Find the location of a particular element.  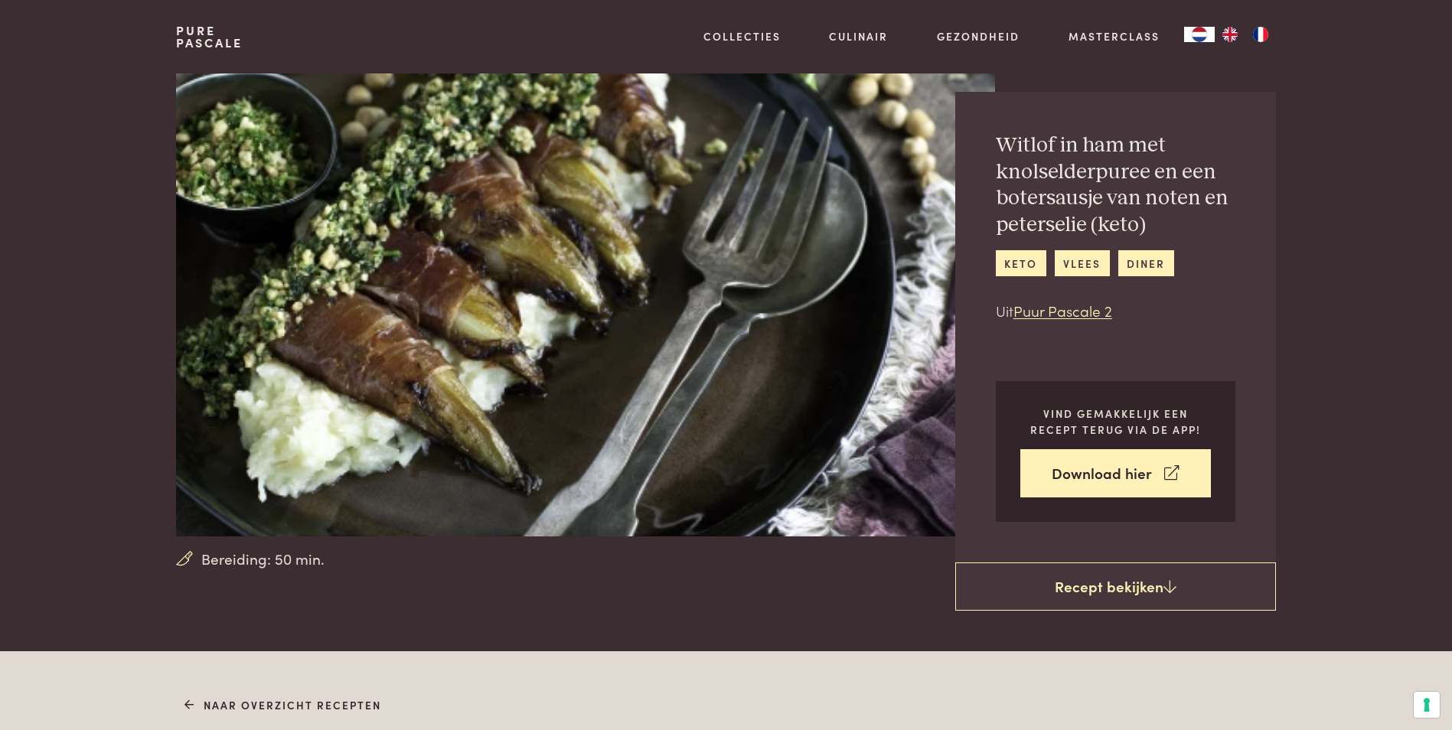

a: Naar overzicht recepten is located at coordinates (282, 705).